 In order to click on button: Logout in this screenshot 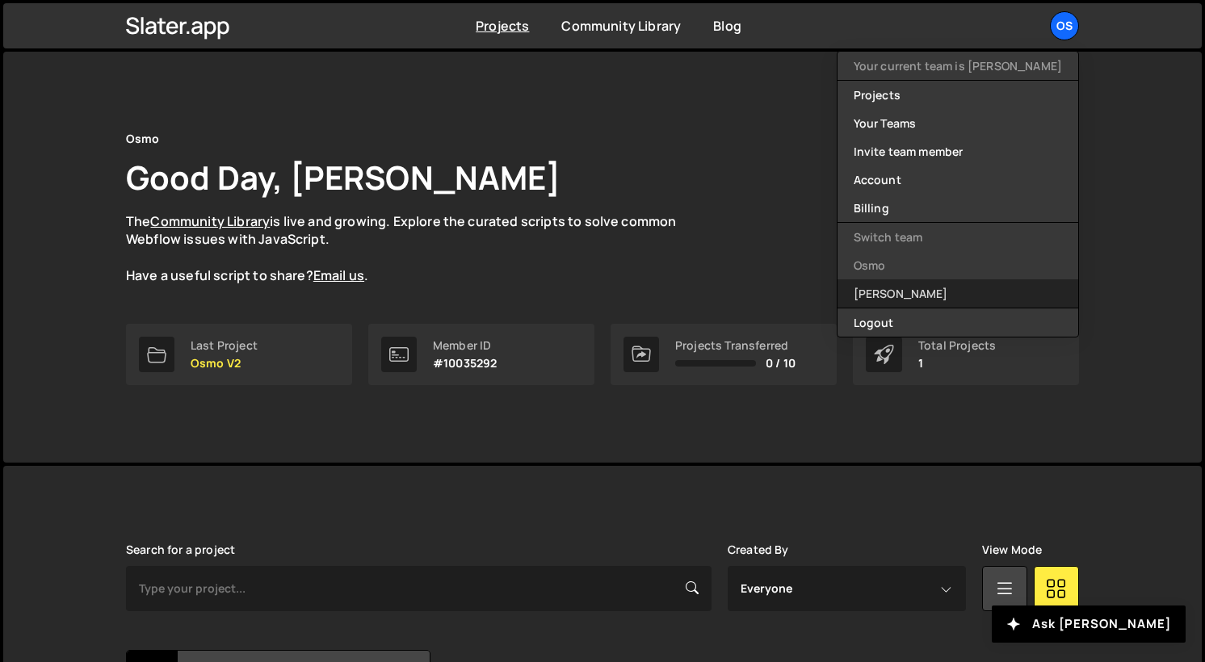, I will do `click(958, 322)`.